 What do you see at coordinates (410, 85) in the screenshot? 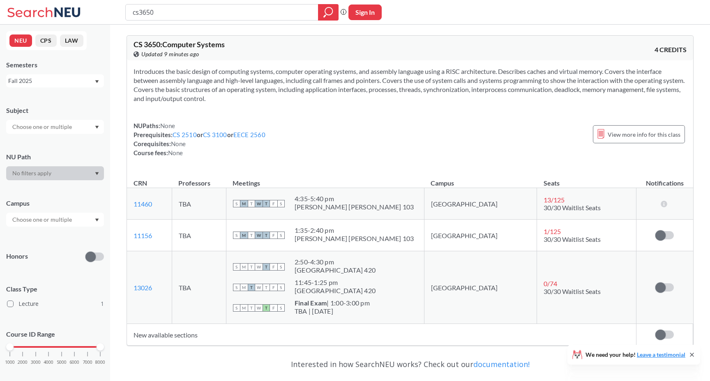
I see `section: Introduces the basic design of computing systems, computer operating systems, and assembly langua...` at bounding box center [410, 85].